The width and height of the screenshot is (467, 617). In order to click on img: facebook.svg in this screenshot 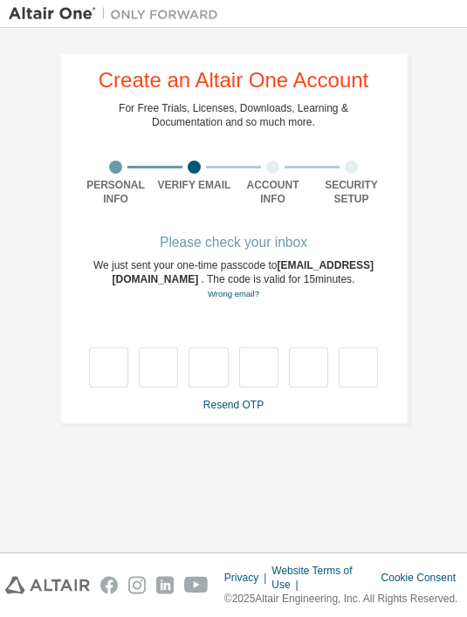, I will do `click(109, 584)`.